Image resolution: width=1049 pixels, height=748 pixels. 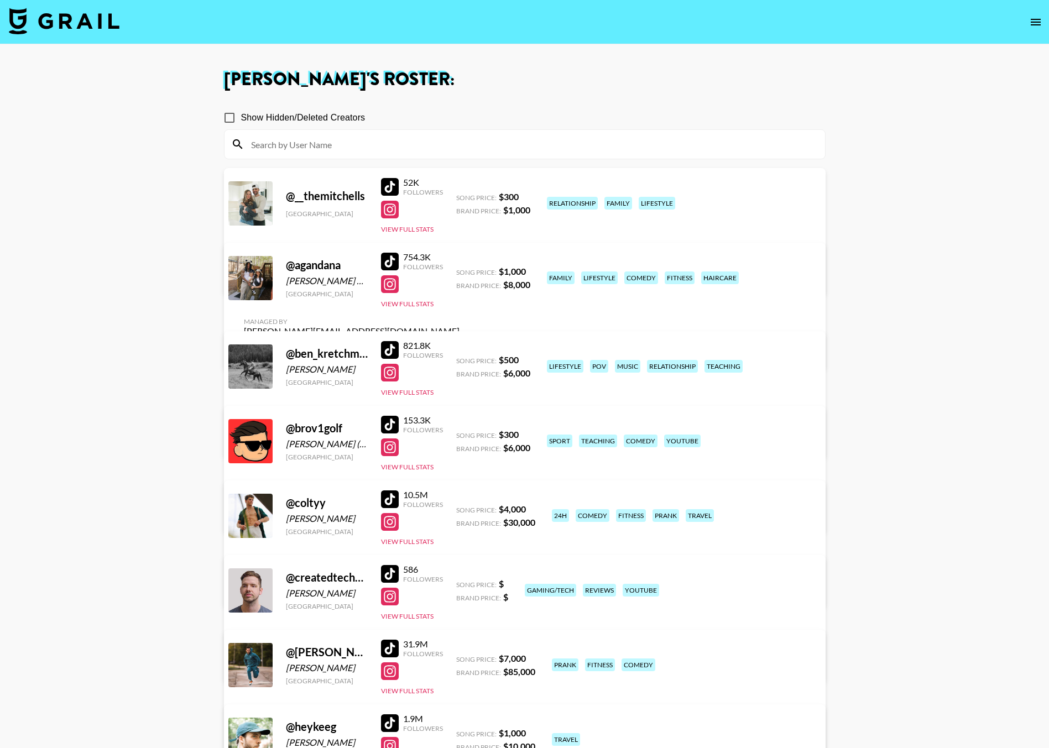 What do you see at coordinates (327, 265) in the screenshot?
I see `div: @ agandana` at bounding box center [327, 265].